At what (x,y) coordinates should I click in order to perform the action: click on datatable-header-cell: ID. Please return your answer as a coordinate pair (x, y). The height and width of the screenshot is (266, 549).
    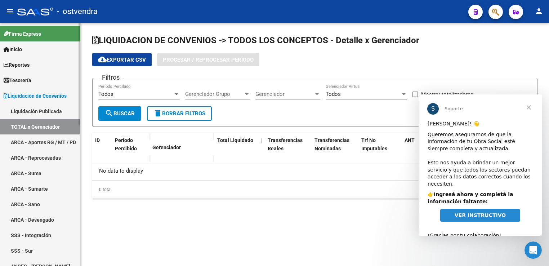
    Looking at the image, I should click on (102, 148).